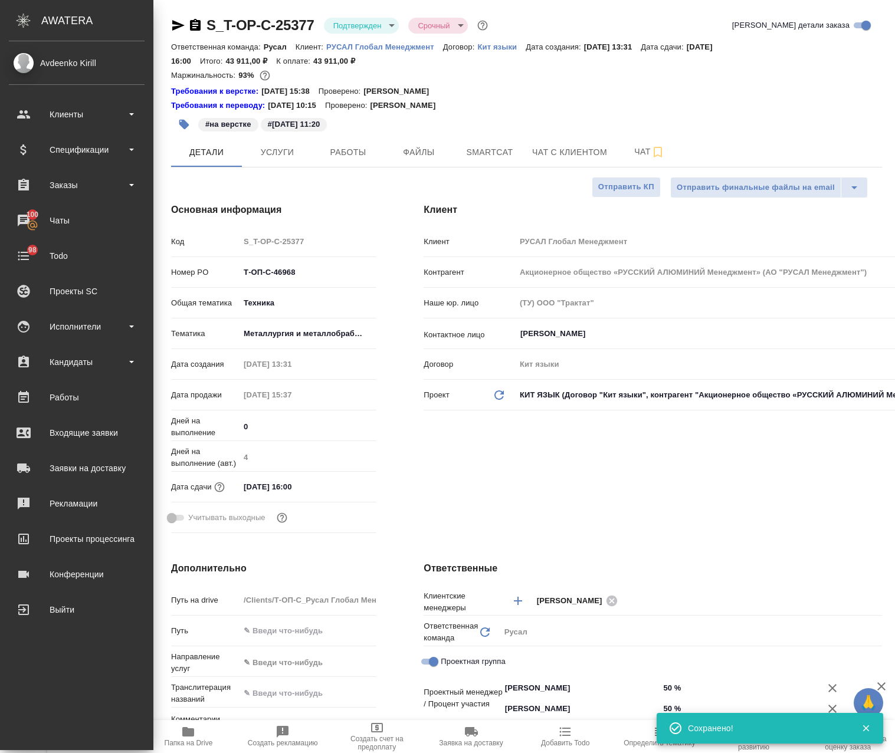 The width and height of the screenshot is (895, 753). Describe the element at coordinates (280, 47) in the screenshot. I see `p: Русал` at that location.